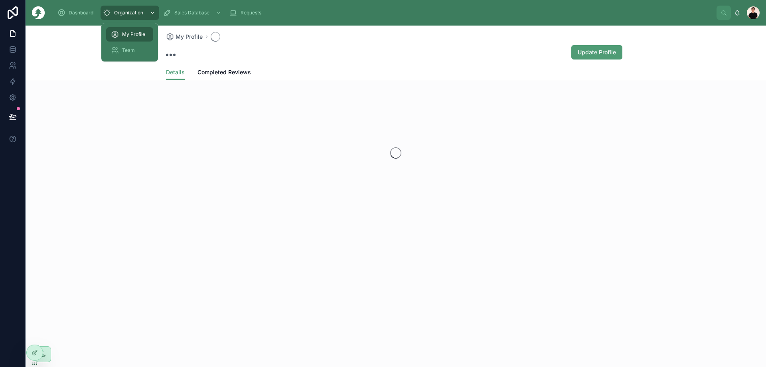 The image size is (766, 367). What do you see at coordinates (224, 72) in the screenshot?
I see `span: Completed Reviews` at bounding box center [224, 72].